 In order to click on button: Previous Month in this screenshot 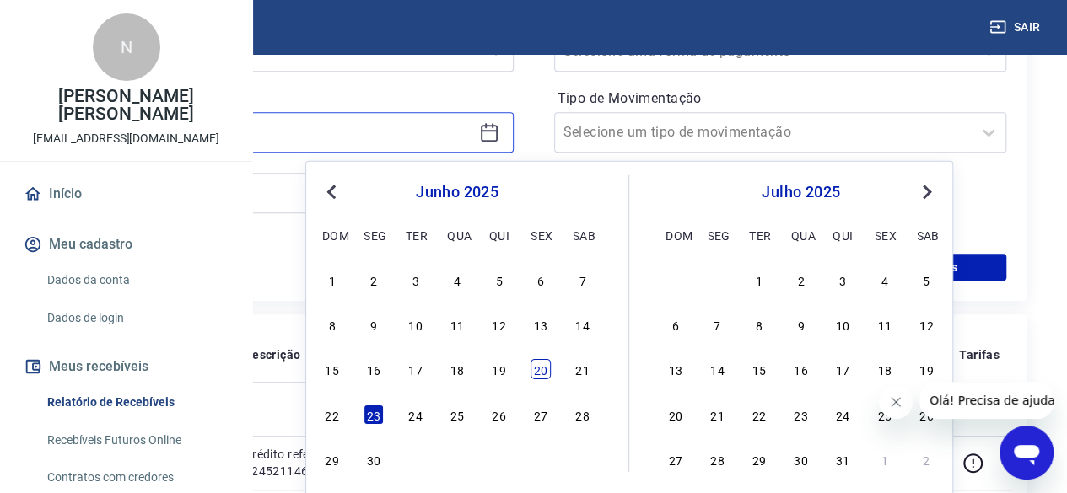, I will do `click(331, 192)`.